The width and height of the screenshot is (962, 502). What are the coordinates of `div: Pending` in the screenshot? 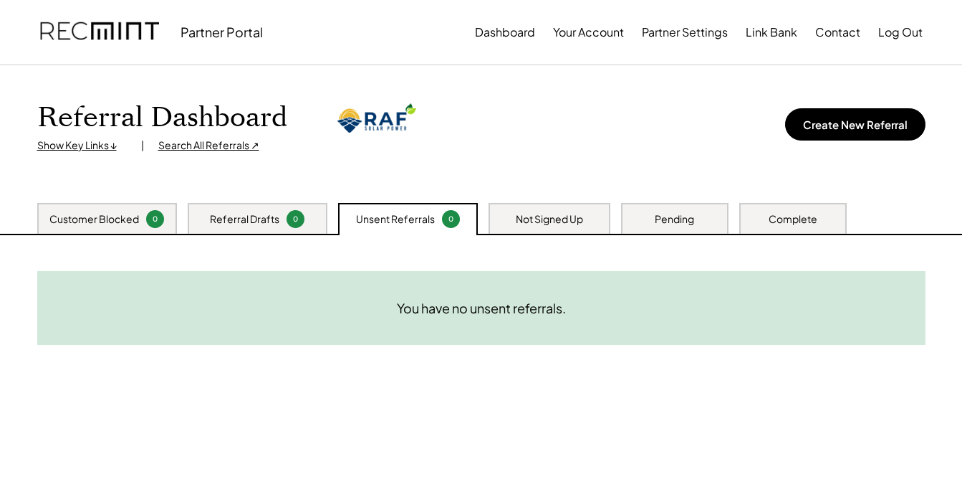 It's located at (674, 219).